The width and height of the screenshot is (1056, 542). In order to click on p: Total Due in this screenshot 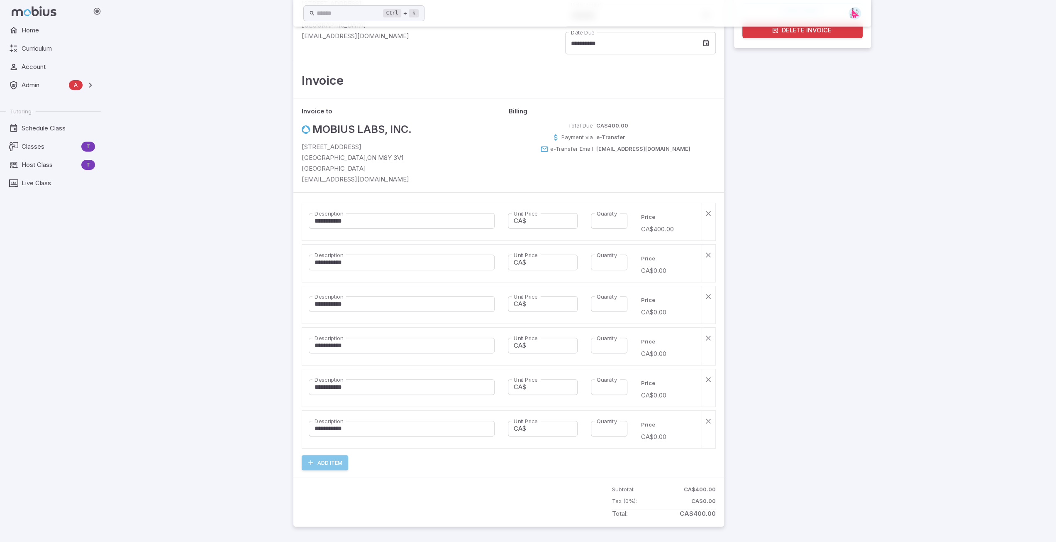, I will do `click(581, 126)`.